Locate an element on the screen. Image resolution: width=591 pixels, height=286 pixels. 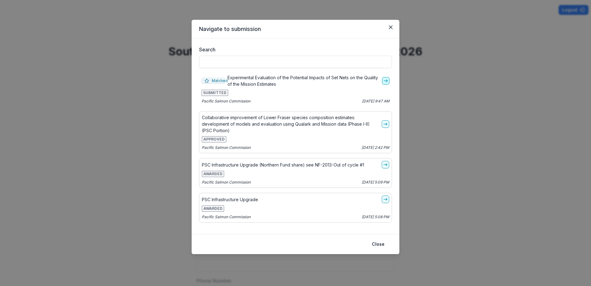
header: Navigate to submission is located at coordinates (295, 29).